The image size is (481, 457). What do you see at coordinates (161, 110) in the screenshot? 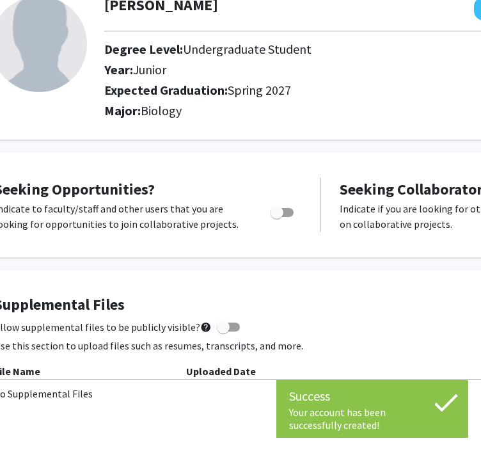
I see `span: Biology` at bounding box center [161, 110].